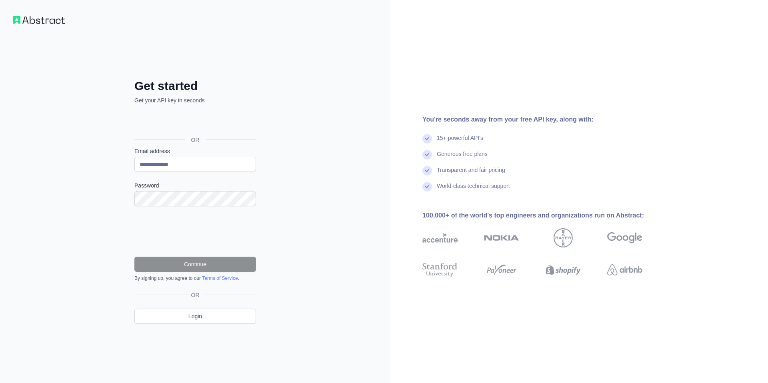 This screenshot has height=383, width=768. I want to click on div: You're seconds away from your free API key, along with:, so click(545, 120).